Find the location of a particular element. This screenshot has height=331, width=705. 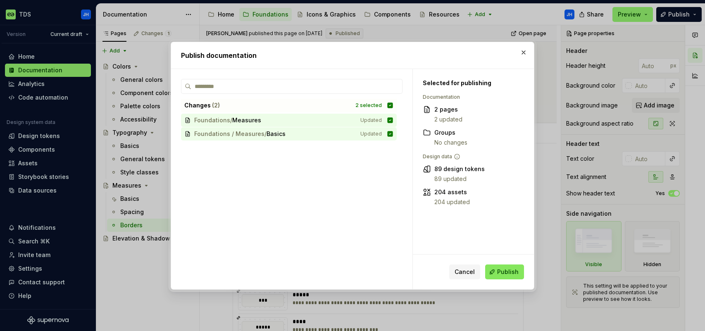

div: Changes is located at coordinates (267, 105).